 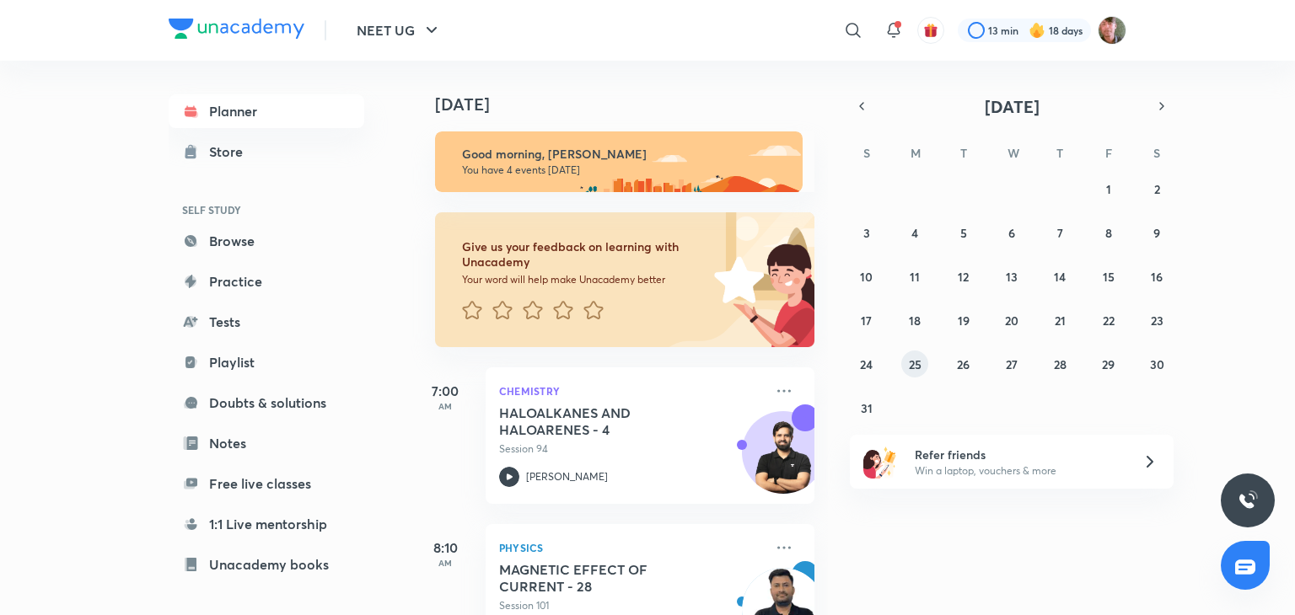 I want to click on abbr: August 28, 2025, so click(x=1060, y=364).